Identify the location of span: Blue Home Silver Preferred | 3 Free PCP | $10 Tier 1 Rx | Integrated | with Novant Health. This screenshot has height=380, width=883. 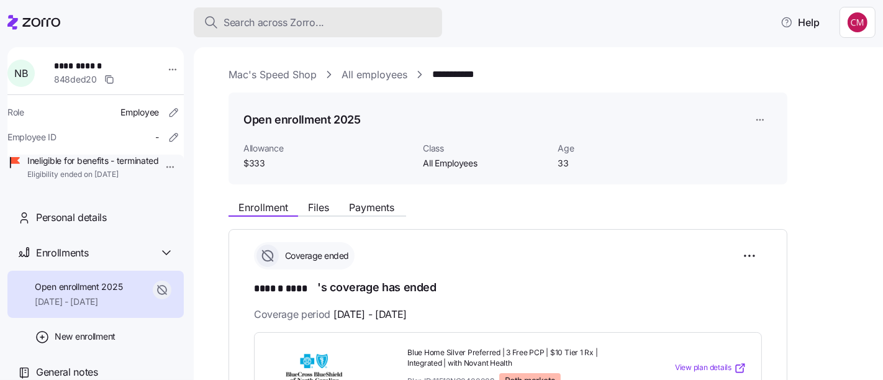
(516, 358).